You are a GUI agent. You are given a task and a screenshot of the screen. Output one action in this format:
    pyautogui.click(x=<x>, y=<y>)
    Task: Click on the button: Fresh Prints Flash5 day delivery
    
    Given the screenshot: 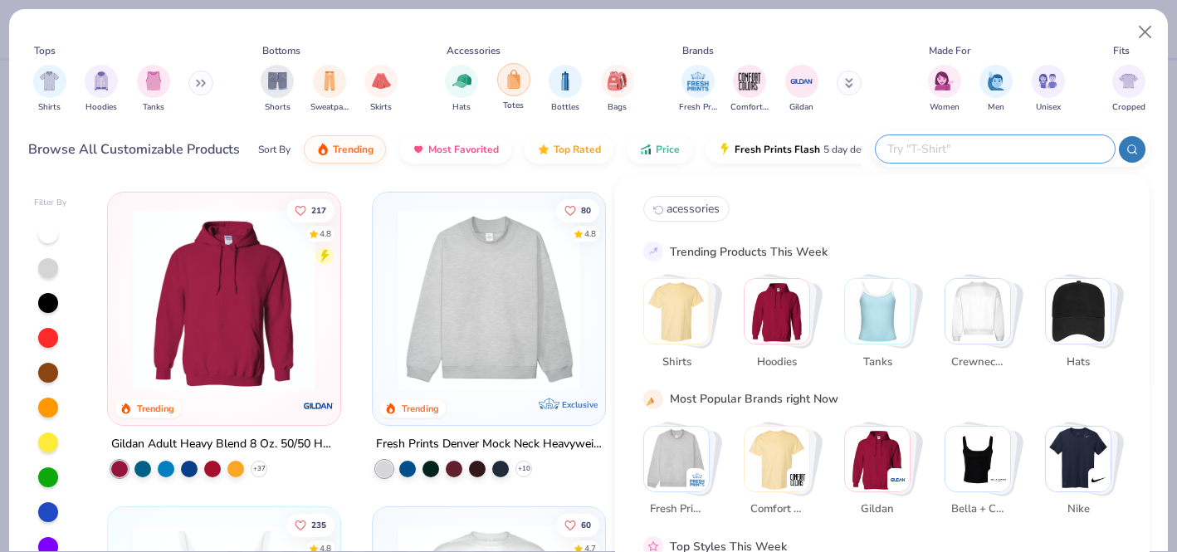 What is the action you would take?
    pyautogui.click(x=801, y=149)
    